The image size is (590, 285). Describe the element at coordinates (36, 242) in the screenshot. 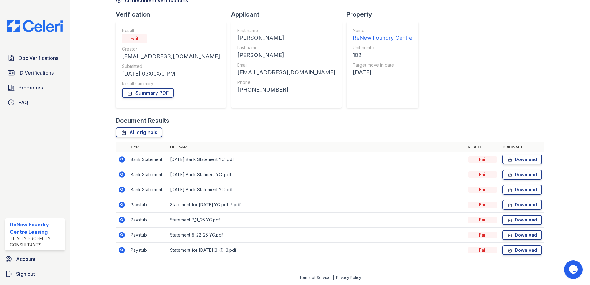

I see `div: Trinity Property Consultants` at that location.